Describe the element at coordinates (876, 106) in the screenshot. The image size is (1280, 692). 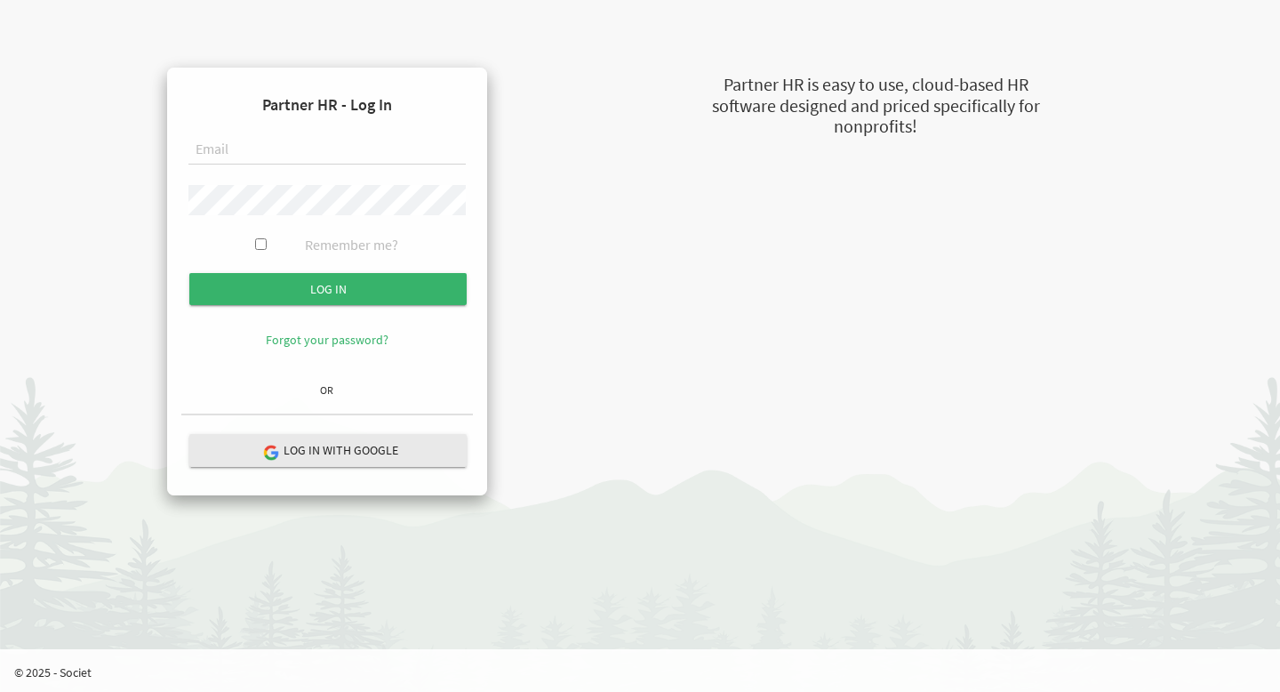
I see `div: software designed and priced specifically for` at that location.